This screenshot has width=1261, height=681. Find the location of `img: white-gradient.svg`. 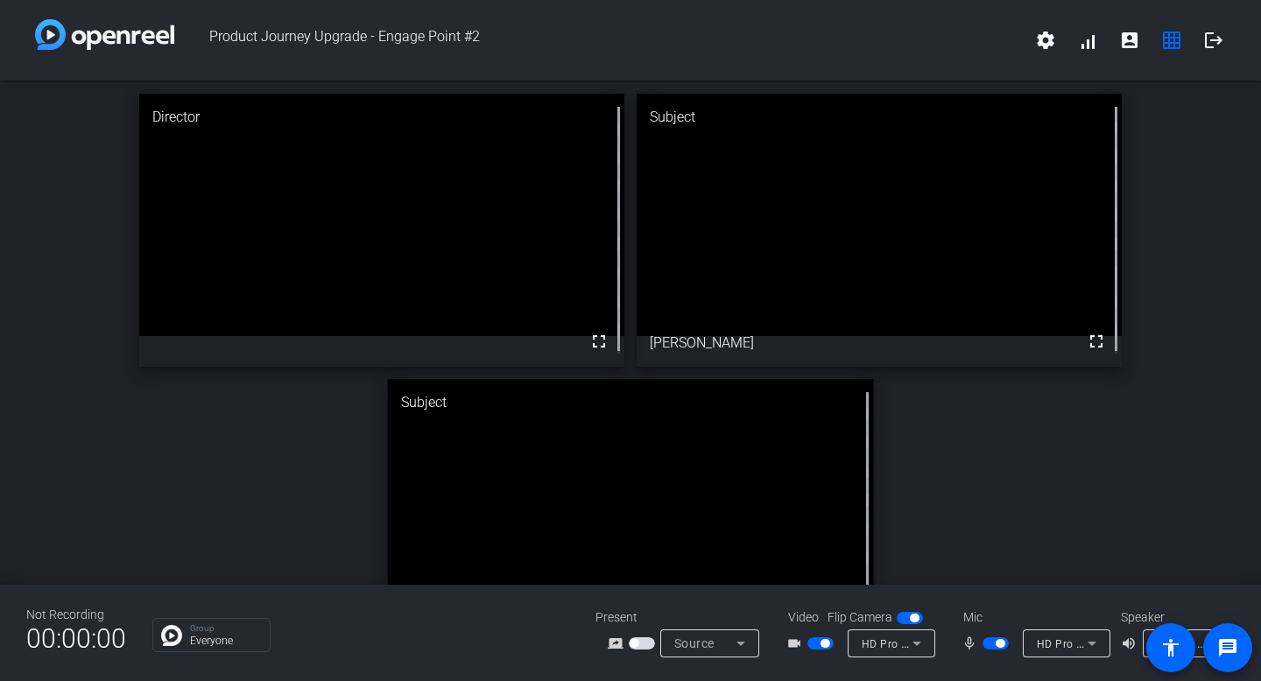

img: white-gradient.svg is located at coordinates (104, 34).